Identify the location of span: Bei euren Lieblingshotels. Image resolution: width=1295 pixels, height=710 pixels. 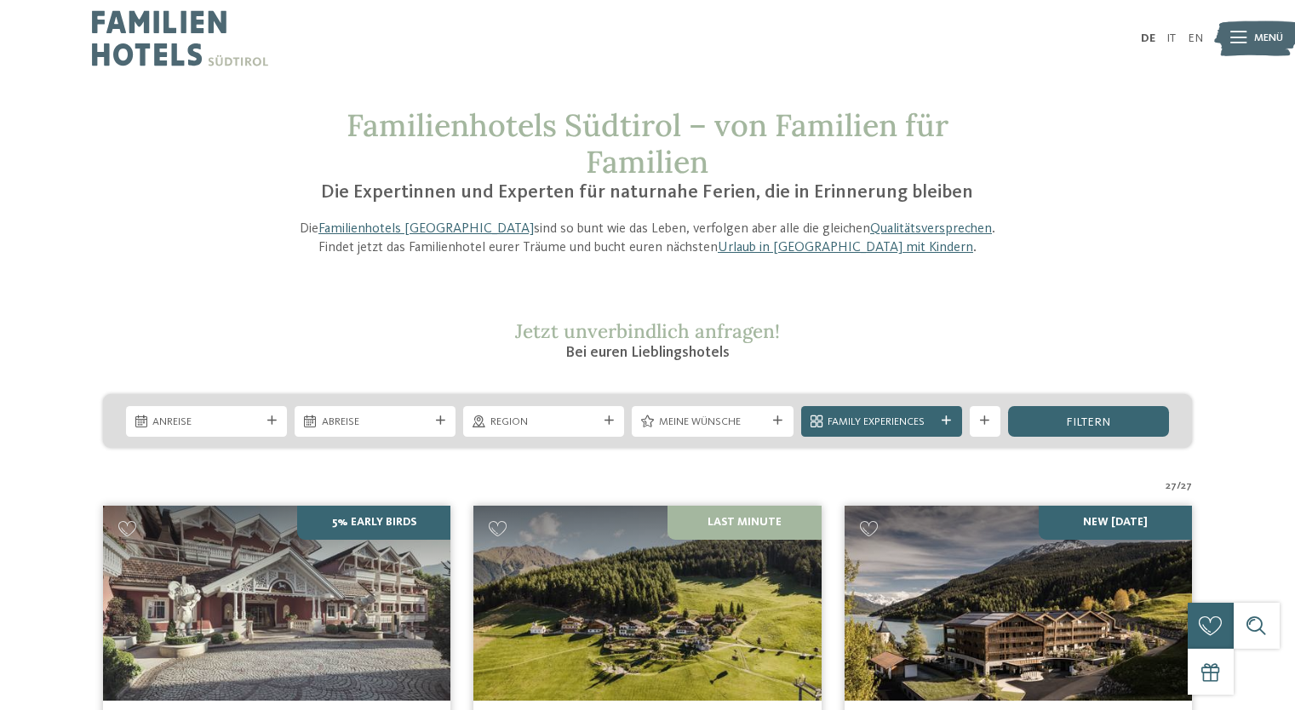
(647, 352).